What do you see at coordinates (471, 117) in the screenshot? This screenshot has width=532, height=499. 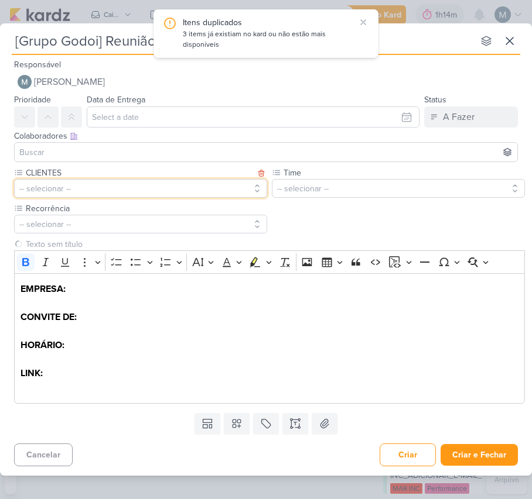 I see `button: A Fazer` at bounding box center [471, 117].